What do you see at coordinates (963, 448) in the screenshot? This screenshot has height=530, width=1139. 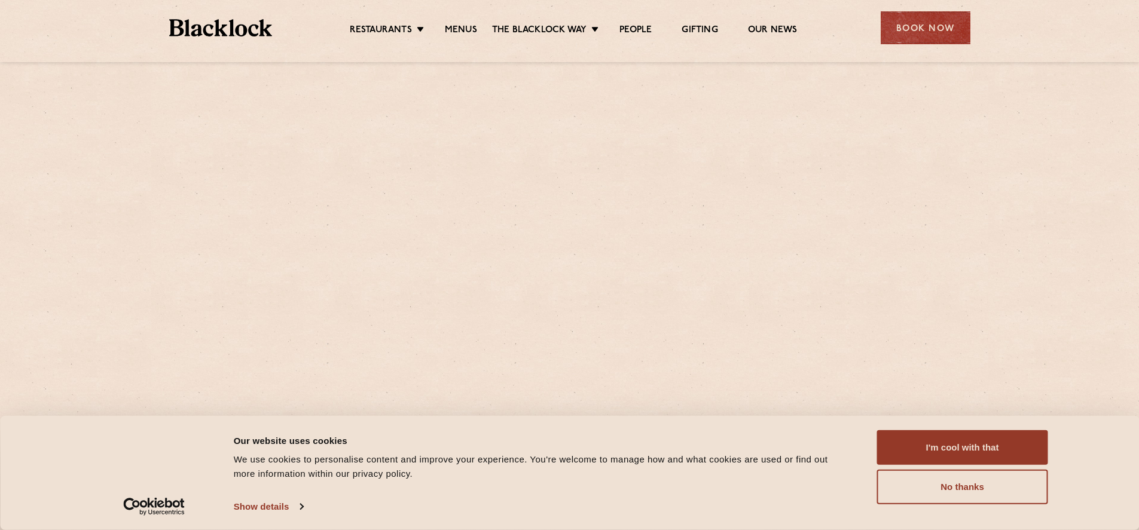 I see `button: I'm cool with that` at bounding box center [963, 448].